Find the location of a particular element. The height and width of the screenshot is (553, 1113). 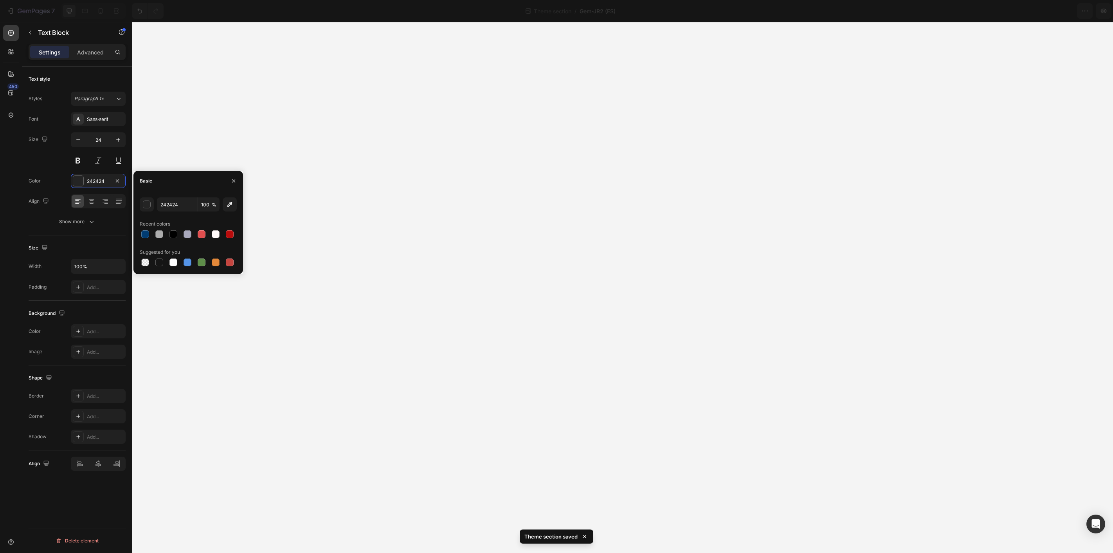

div: Text style is located at coordinates (39, 79).